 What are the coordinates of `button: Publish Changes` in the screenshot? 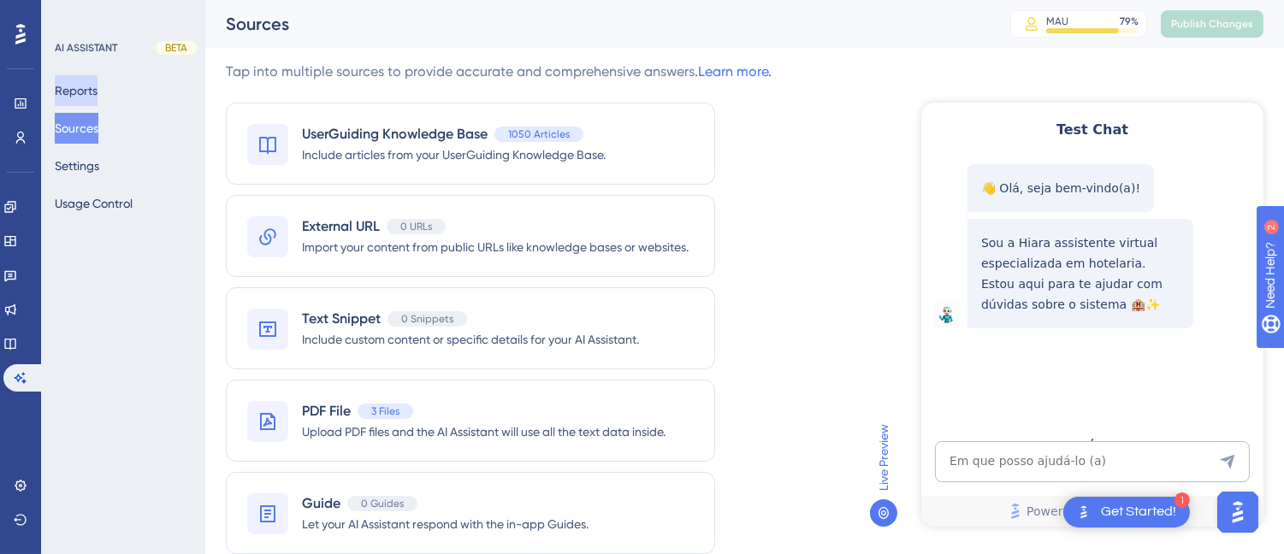 It's located at (1212, 24).